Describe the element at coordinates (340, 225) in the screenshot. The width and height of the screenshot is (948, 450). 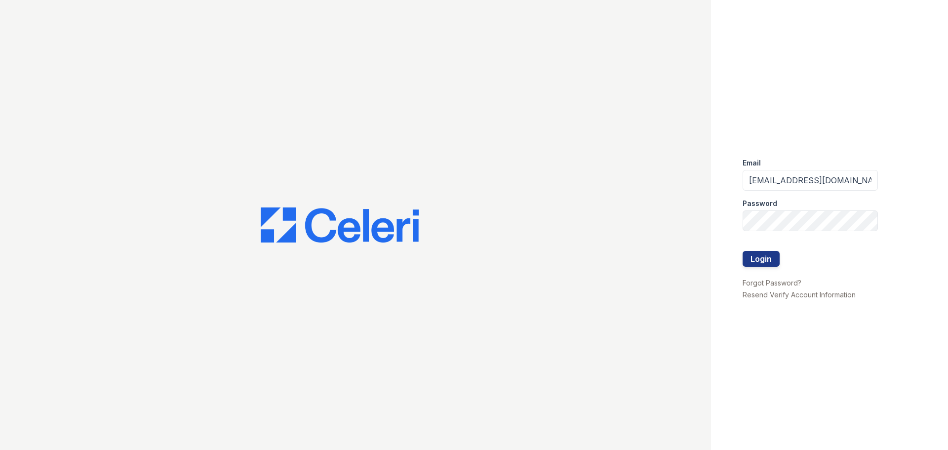
I see `img: CE_Logo_Blue-a8612792a0a2168367f1c8372b55b34899dd931a85d93a1a3d3e32e68fde9ad4.png` at that location.